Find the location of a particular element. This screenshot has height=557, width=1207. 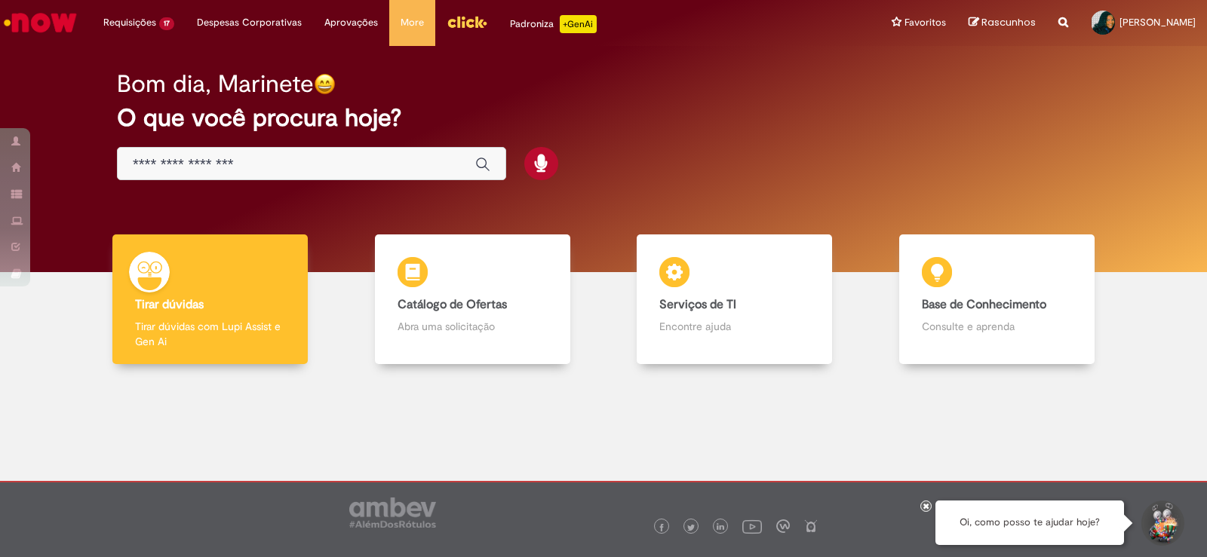

b: Tirar dúvidas is located at coordinates (169, 305).